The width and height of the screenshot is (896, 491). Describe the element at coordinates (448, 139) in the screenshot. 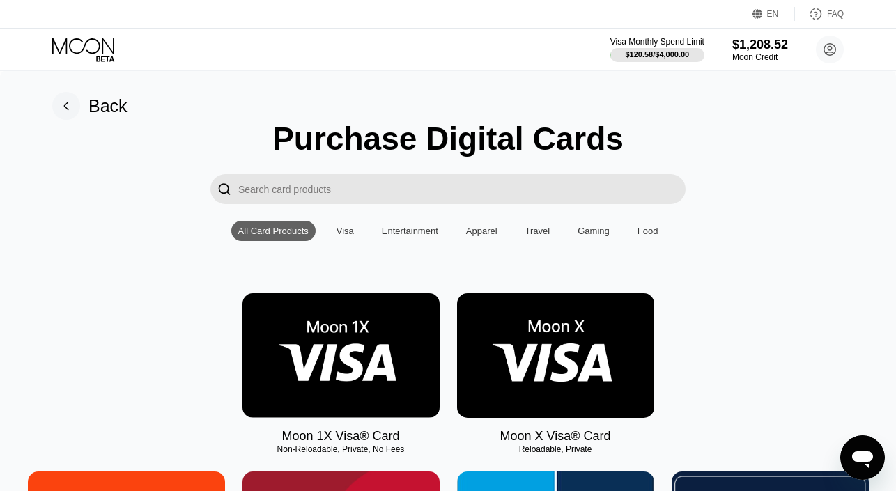

I see `div: Purchase Digital Cards` at that location.